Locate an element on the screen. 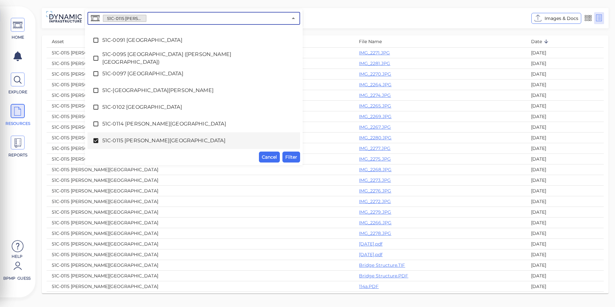  a: IMG_2273.JPG is located at coordinates (375, 180).